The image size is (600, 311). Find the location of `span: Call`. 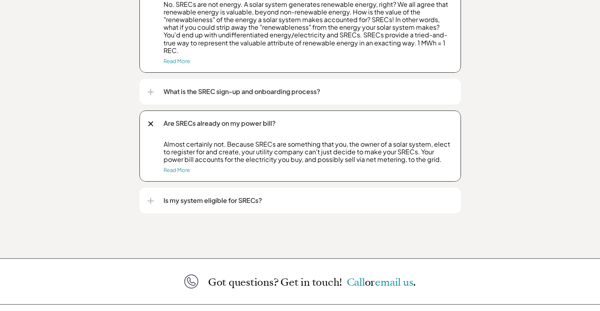

span: Call is located at coordinates (355, 282).